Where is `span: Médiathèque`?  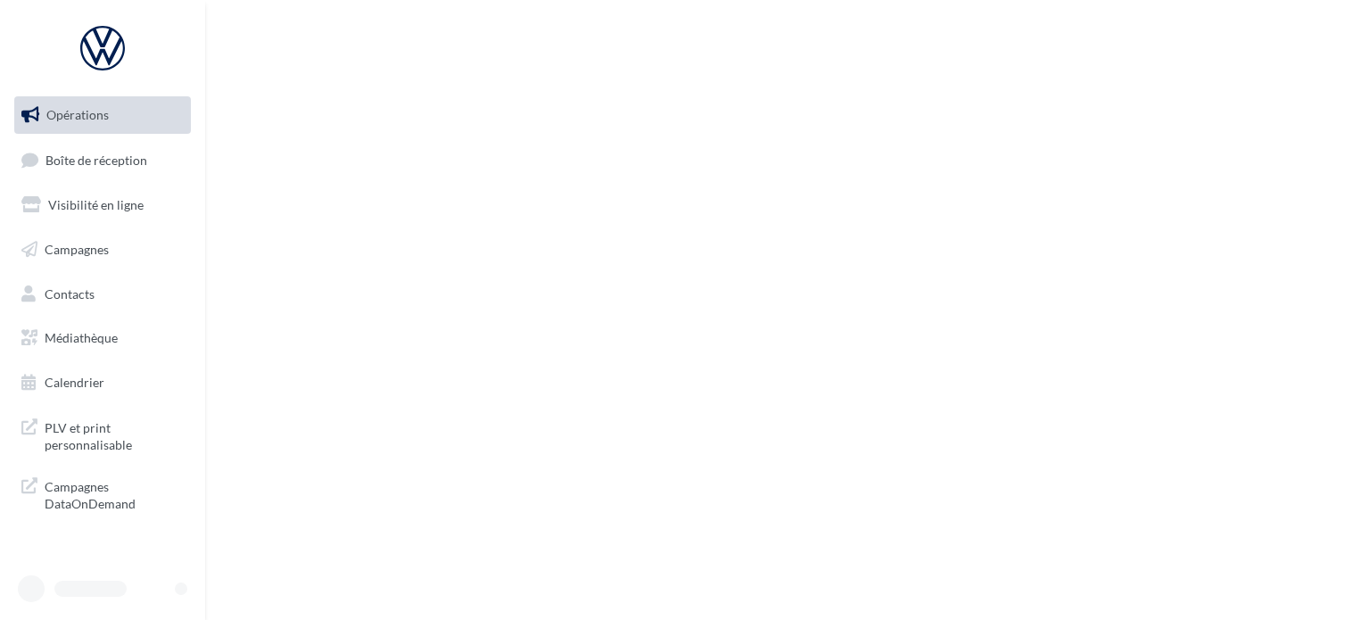 span: Médiathèque is located at coordinates (81, 337).